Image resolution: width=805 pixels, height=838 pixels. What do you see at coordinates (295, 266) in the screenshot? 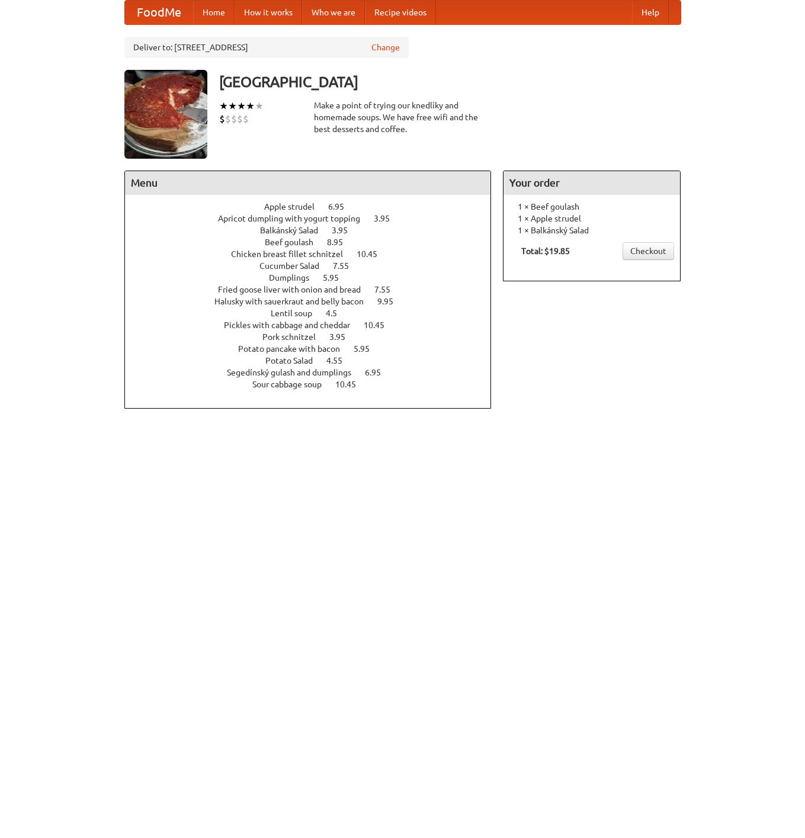
I see `span: Cucumber Salad` at bounding box center [295, 266].